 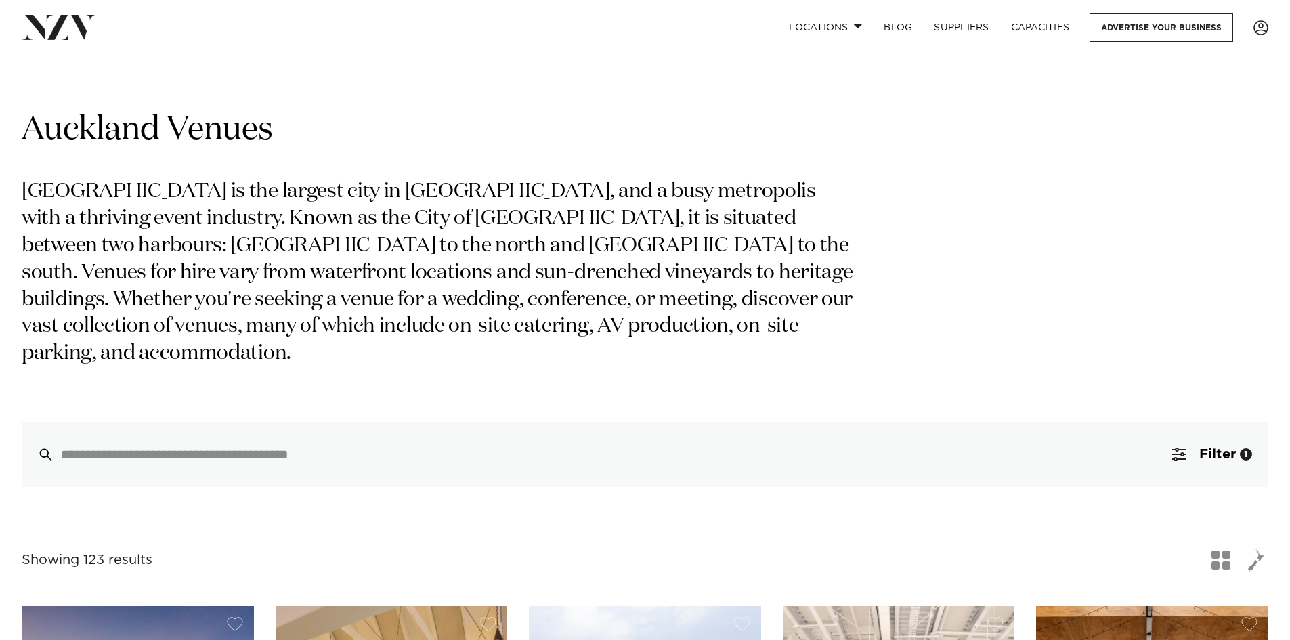 I want to click on div: Showing 123 results, so click(x=87, y=560).